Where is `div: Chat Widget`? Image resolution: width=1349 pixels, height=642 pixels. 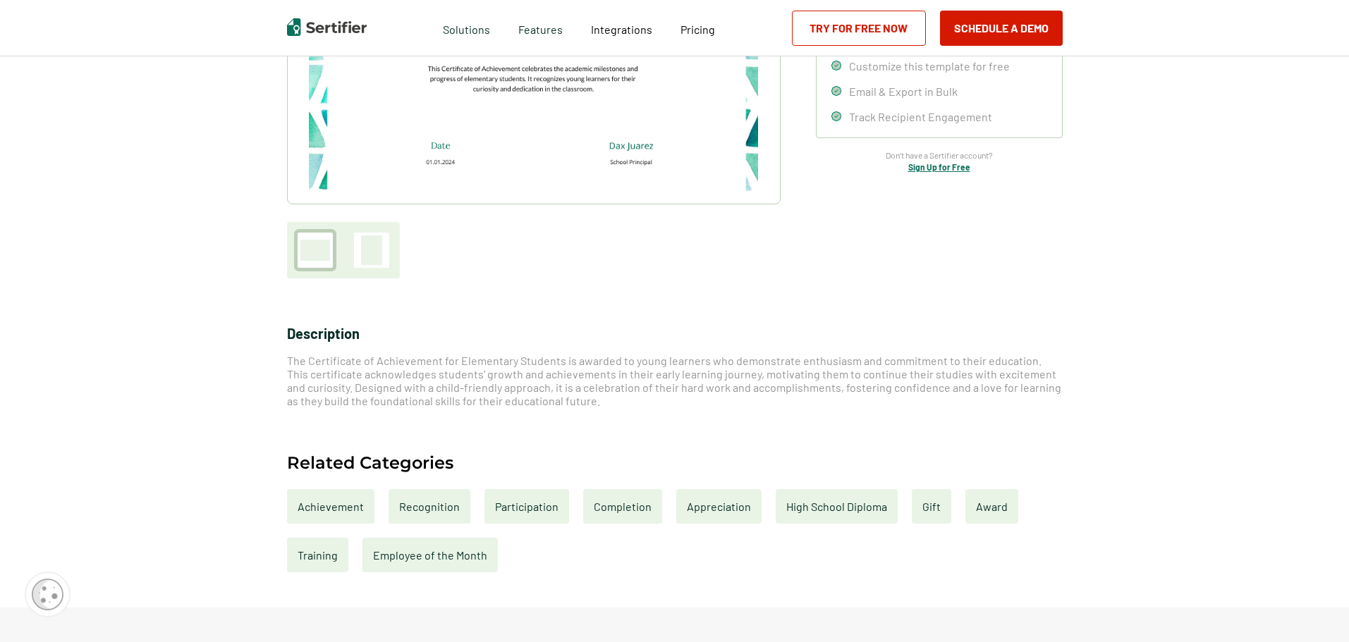 div: Chat Widget is located at coordinates (1313, 608).